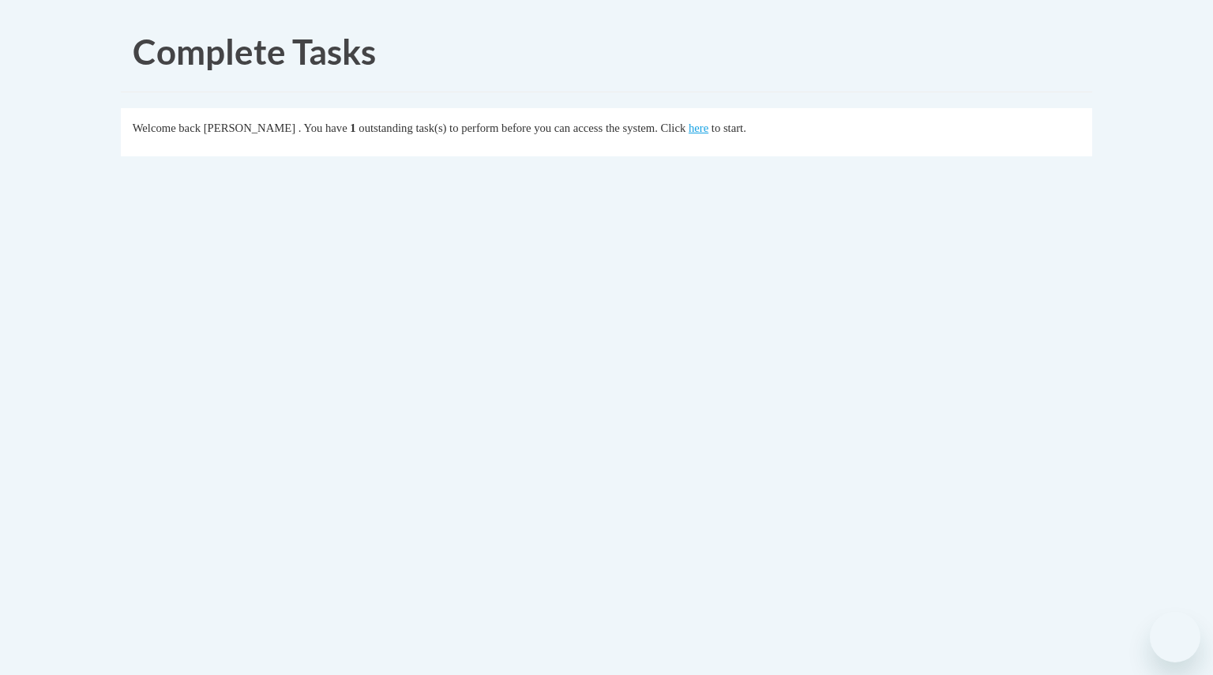 The image size is (1213, 675). Describe the element at coordinates (522, 128) in the screenshot. I see `span: outstanding task(s) to perform before you can access the system. Click` at that location.